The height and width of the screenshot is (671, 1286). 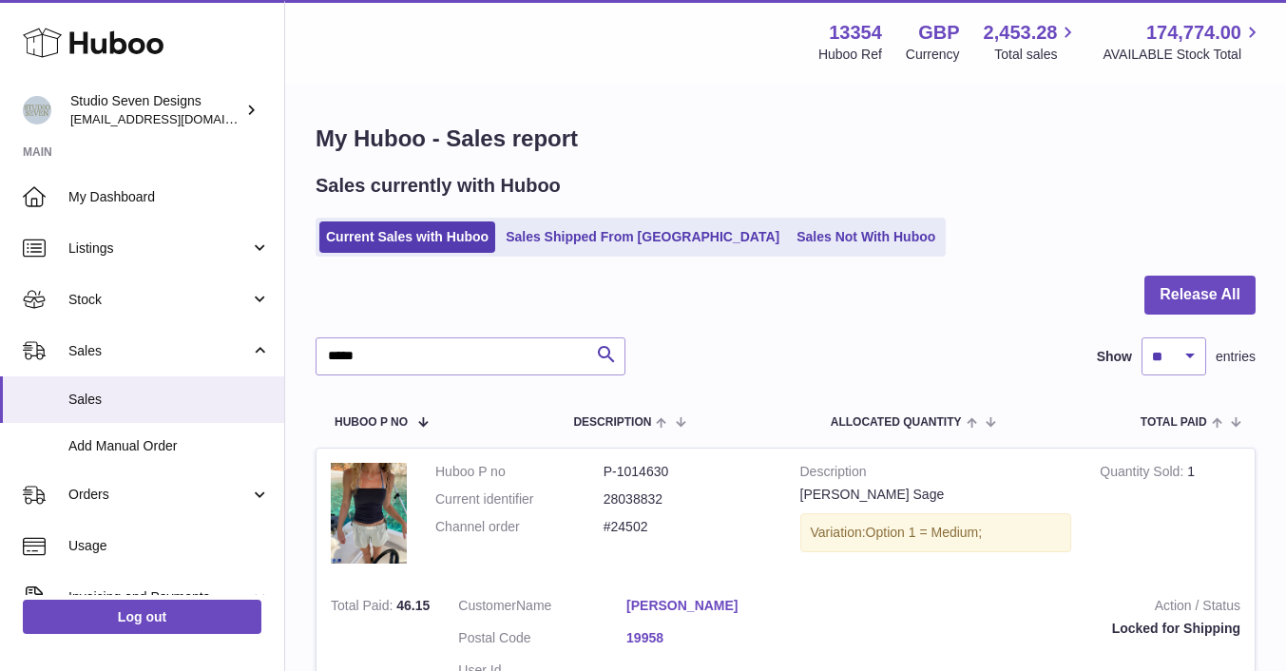 I want to click on span: Option 1 = Medium;, so click(x=924, y=532).